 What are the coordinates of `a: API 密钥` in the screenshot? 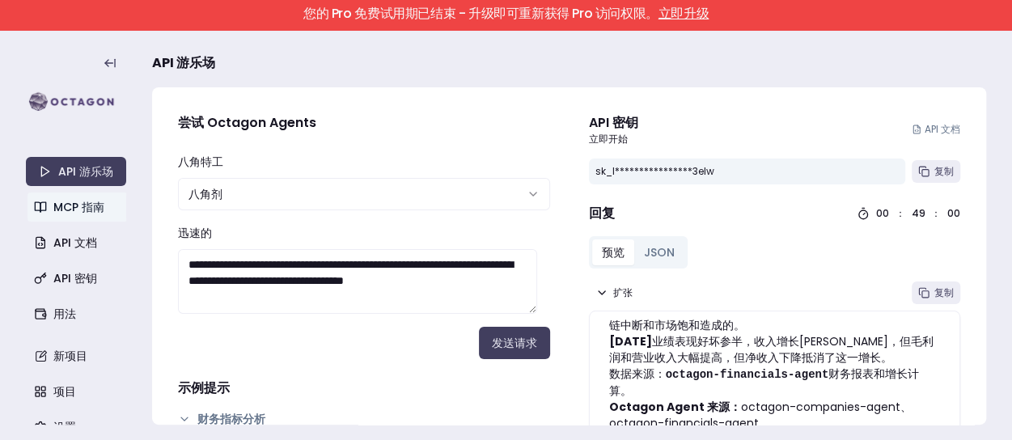 It's located at (78, 278).